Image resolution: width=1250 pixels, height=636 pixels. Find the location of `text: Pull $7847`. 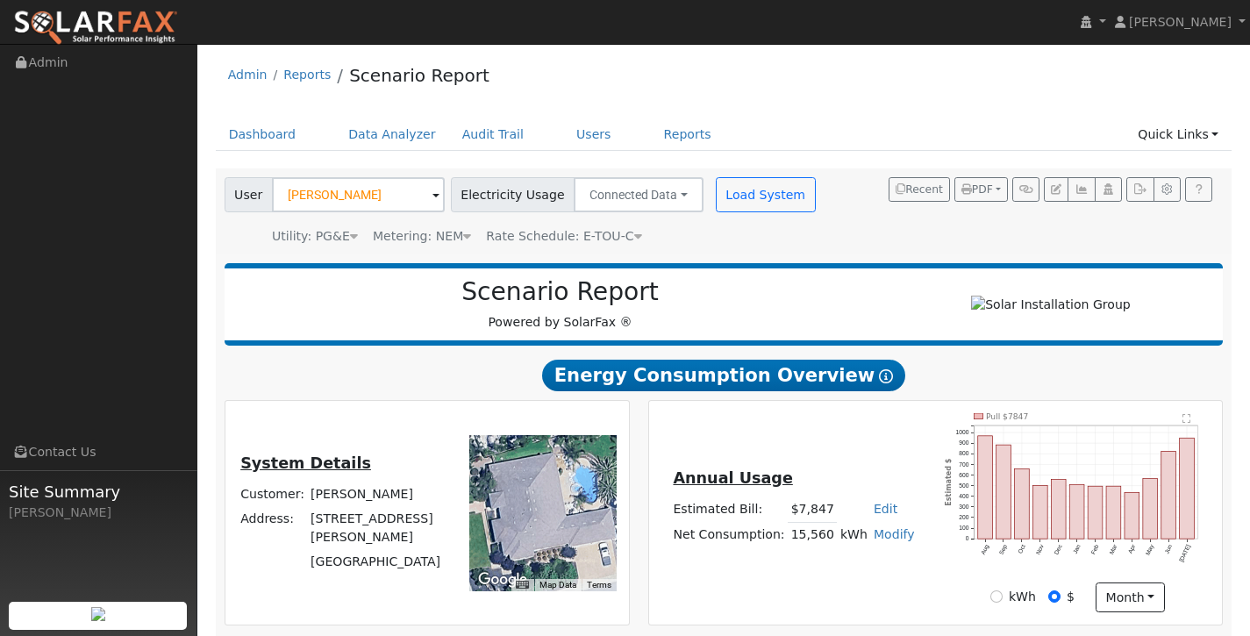

text: Pull $7847 is located at coordinates (1007, 416).